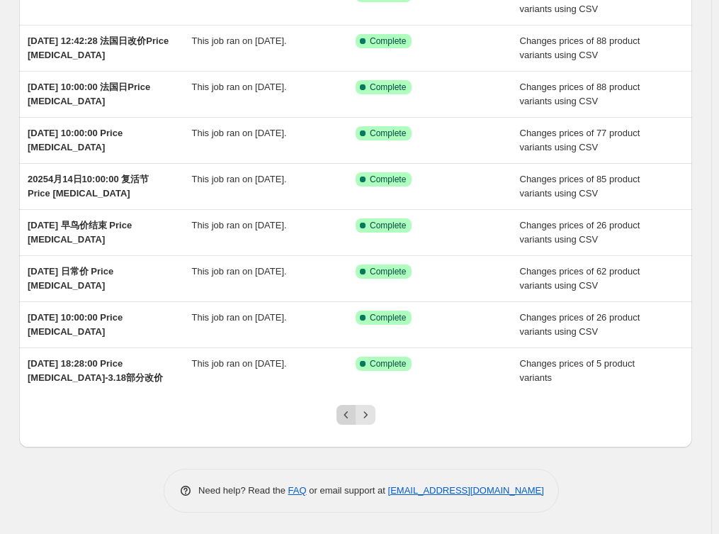  I want to click on span: Changes prices of 62 product variants using CSV, so click(580, 278).